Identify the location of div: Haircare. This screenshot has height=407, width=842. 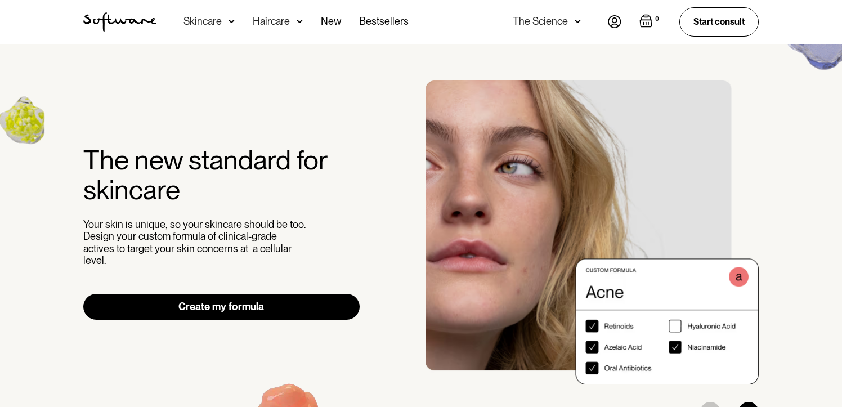
(271, 21).